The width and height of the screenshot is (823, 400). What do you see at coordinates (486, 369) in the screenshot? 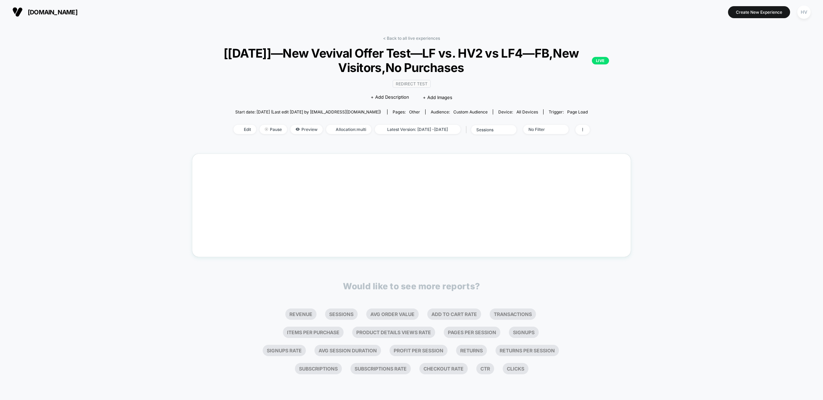
I see `li: Ctr` at bounding box center [486, 369].